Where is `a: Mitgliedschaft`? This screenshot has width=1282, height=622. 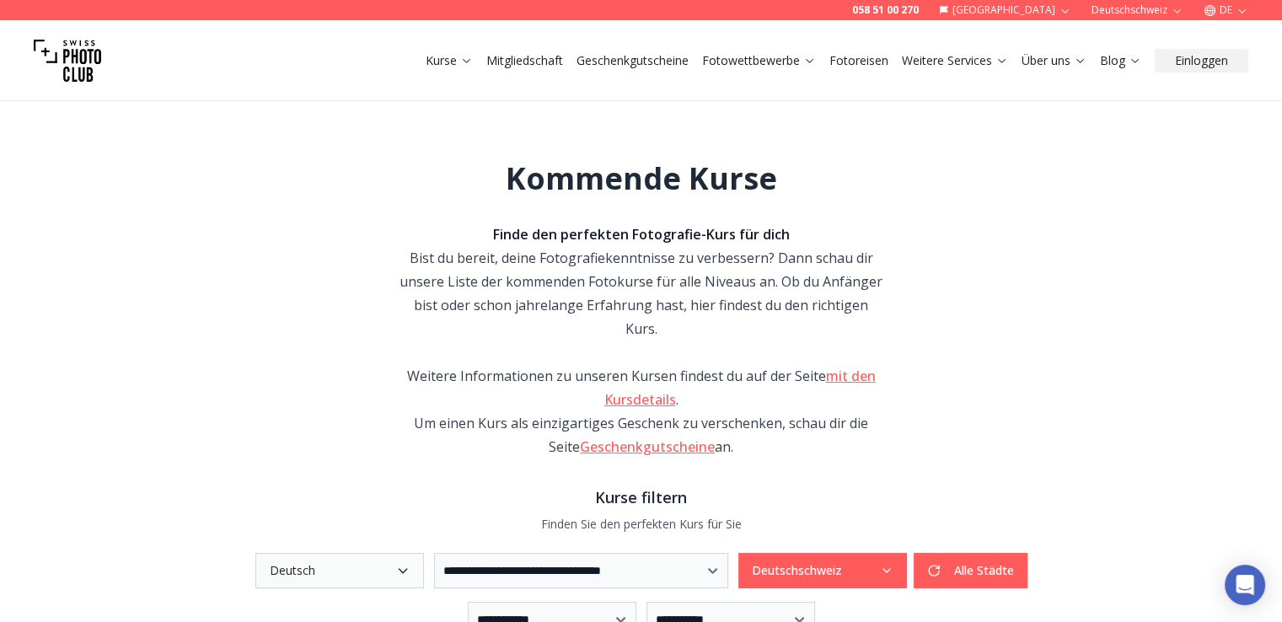
a: Mitgliedschaft is located at coordinates (524, 61).